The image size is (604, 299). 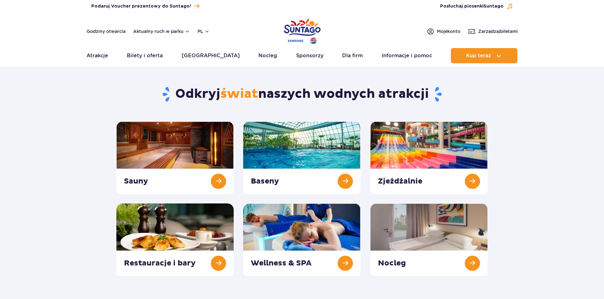 What do you see at coordinates (493, 6) in the screenshot?
I see `span: Suntago` at bounding box center [493, 6].